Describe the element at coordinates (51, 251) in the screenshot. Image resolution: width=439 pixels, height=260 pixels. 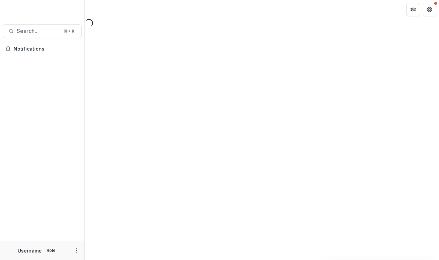
I see `p: Role` at that location.